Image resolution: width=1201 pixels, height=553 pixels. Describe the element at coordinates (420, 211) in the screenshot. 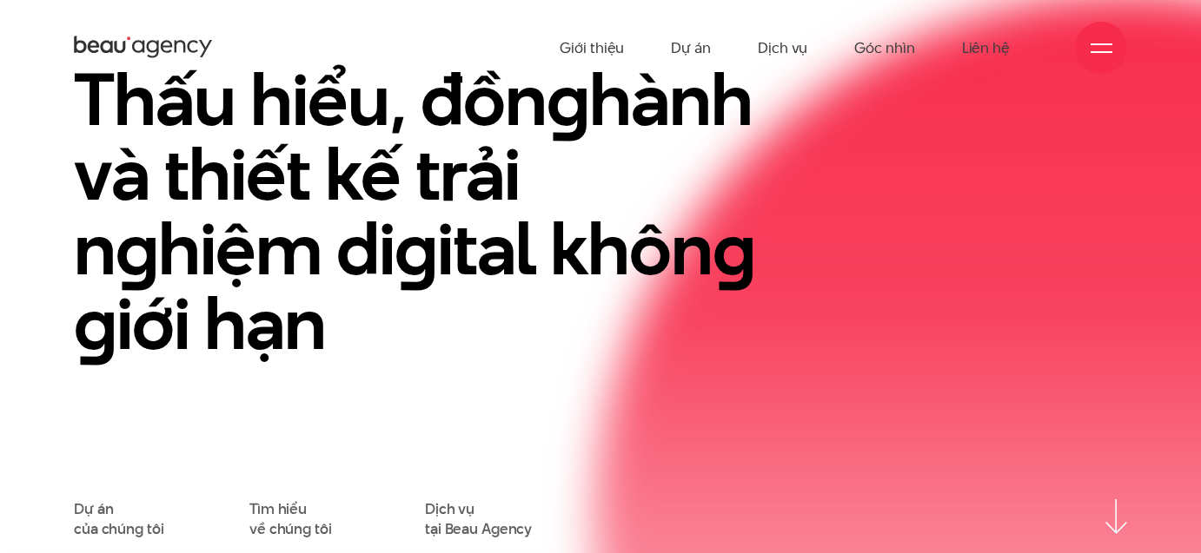

I see `h1: Thấu hiểu, đồn hành và thiết kế trải n hiệm di ital khôn iới hạn` at that location.